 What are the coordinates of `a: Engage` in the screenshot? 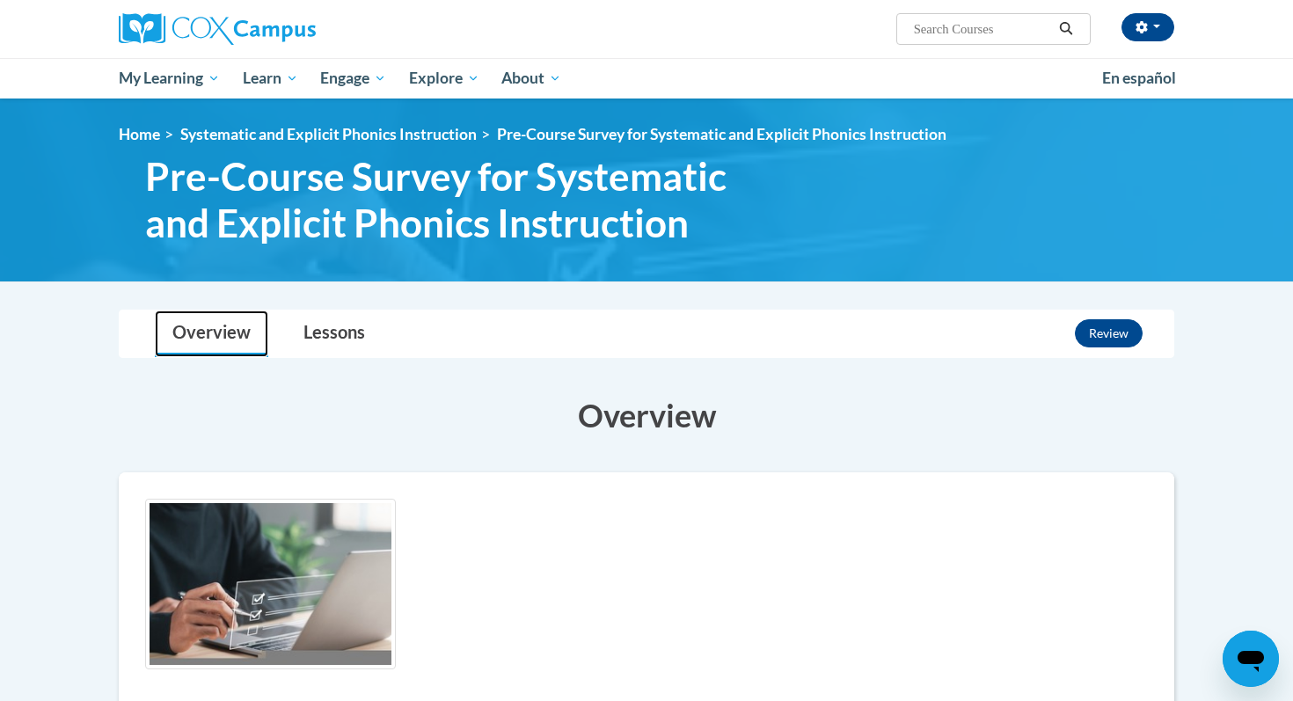 It's located at (353, 78).